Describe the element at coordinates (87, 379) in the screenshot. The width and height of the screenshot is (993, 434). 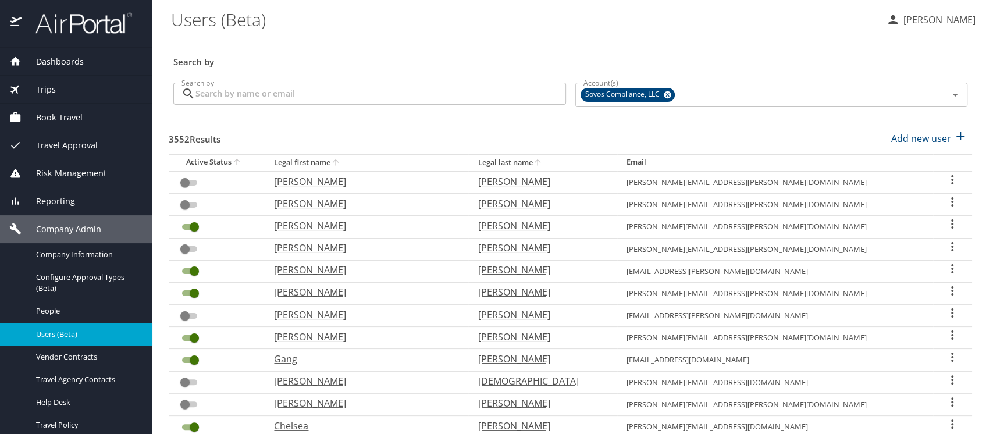
I see `span: Travel Agency Contacts` at that location.